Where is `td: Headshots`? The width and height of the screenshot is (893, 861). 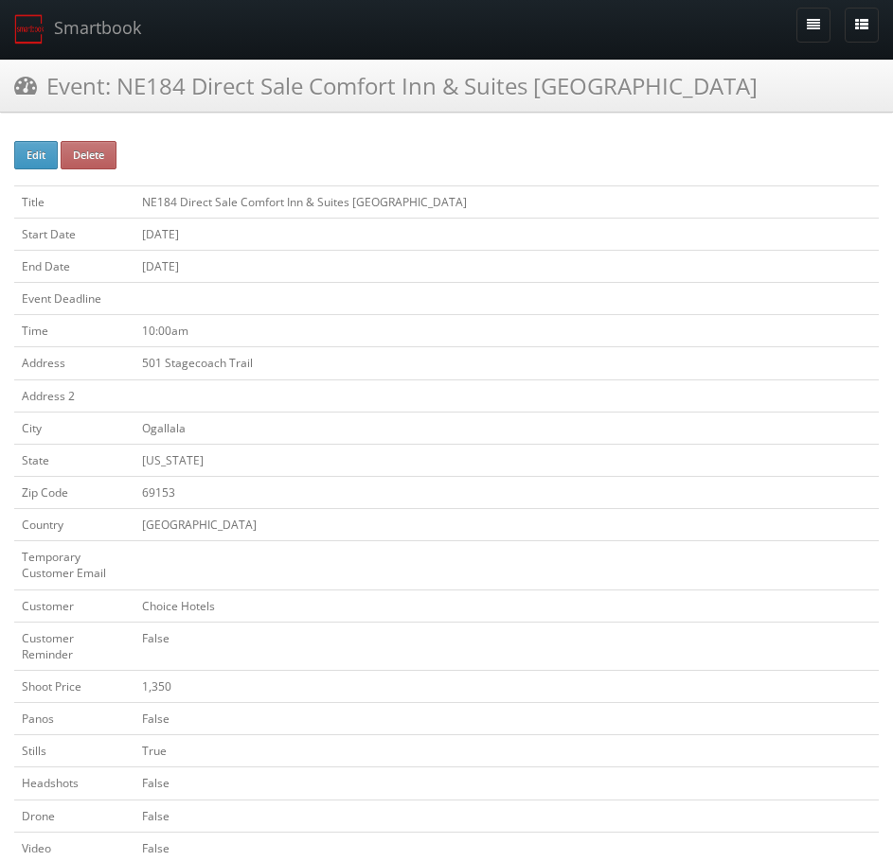 td: Headshots is located at coordinates (74, 784).